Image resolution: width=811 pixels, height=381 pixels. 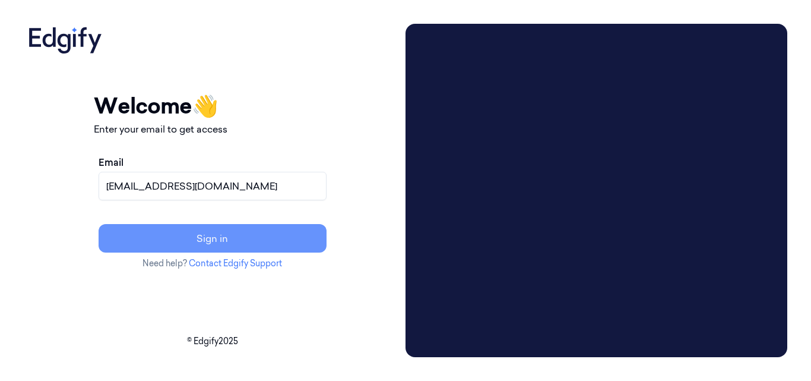 I want to click on label: Email, so click(x=111, y=162).